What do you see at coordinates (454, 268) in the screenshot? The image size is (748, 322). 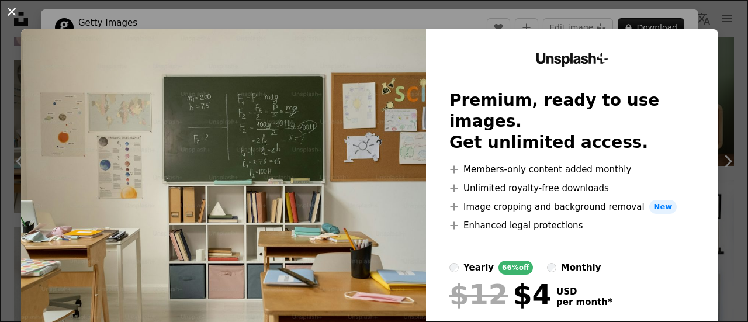 I see `input: yearly66%off` at bounding box center [454, 268].